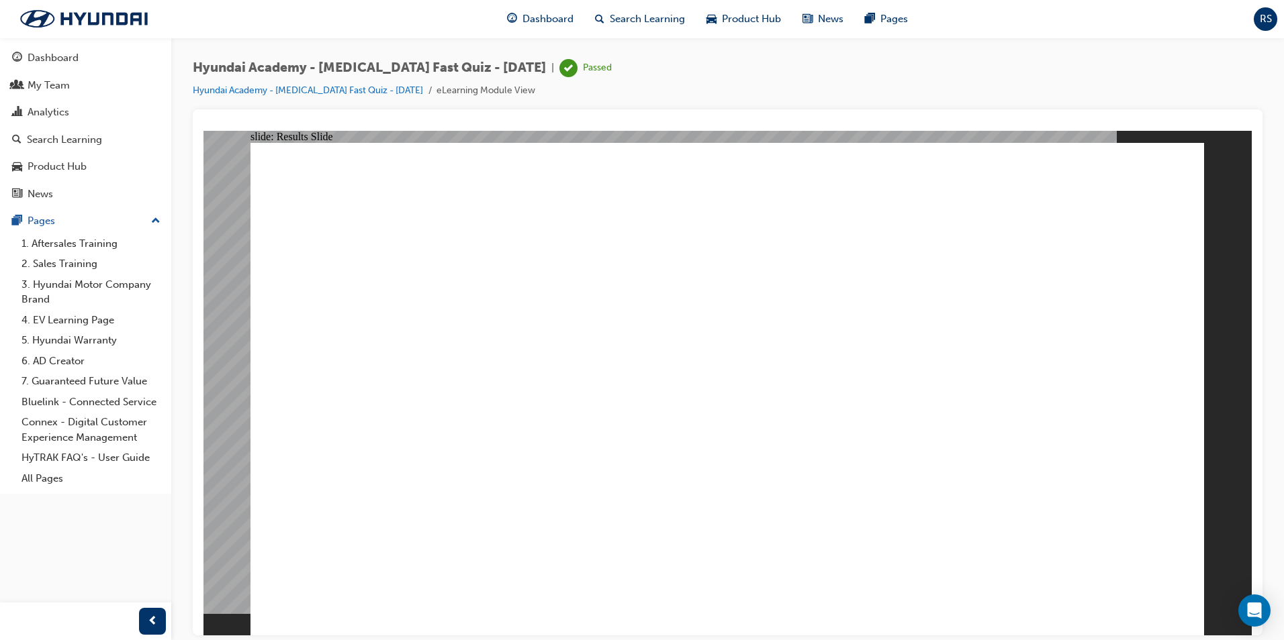 This screenshot has width=1284, height=640. Describe the element at coordinates (17, 113) in the screenshot. I see `span: chart-icon` at that location.